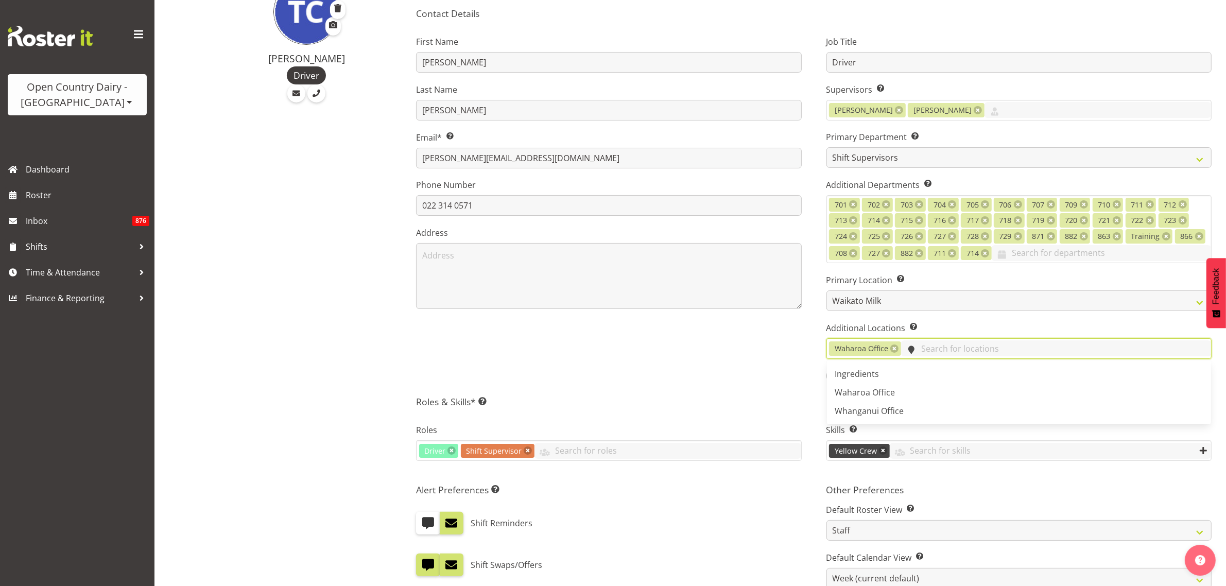 This screenshot has width=1226, height=586. What do you see at coordinates (1039, 205) in the screenshot?
I see `span: 707` at bounding box center [1039, 205].